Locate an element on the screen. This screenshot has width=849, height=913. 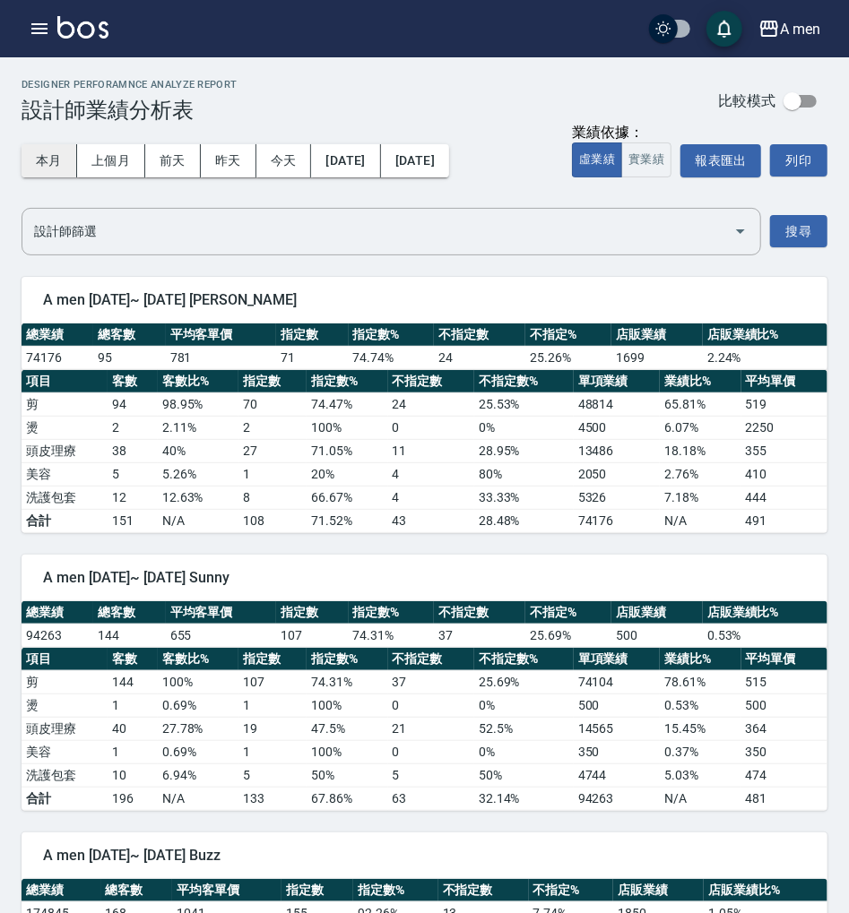
h2: Designer Perforamnce Analyze Report is located at coordinates (129, 84).